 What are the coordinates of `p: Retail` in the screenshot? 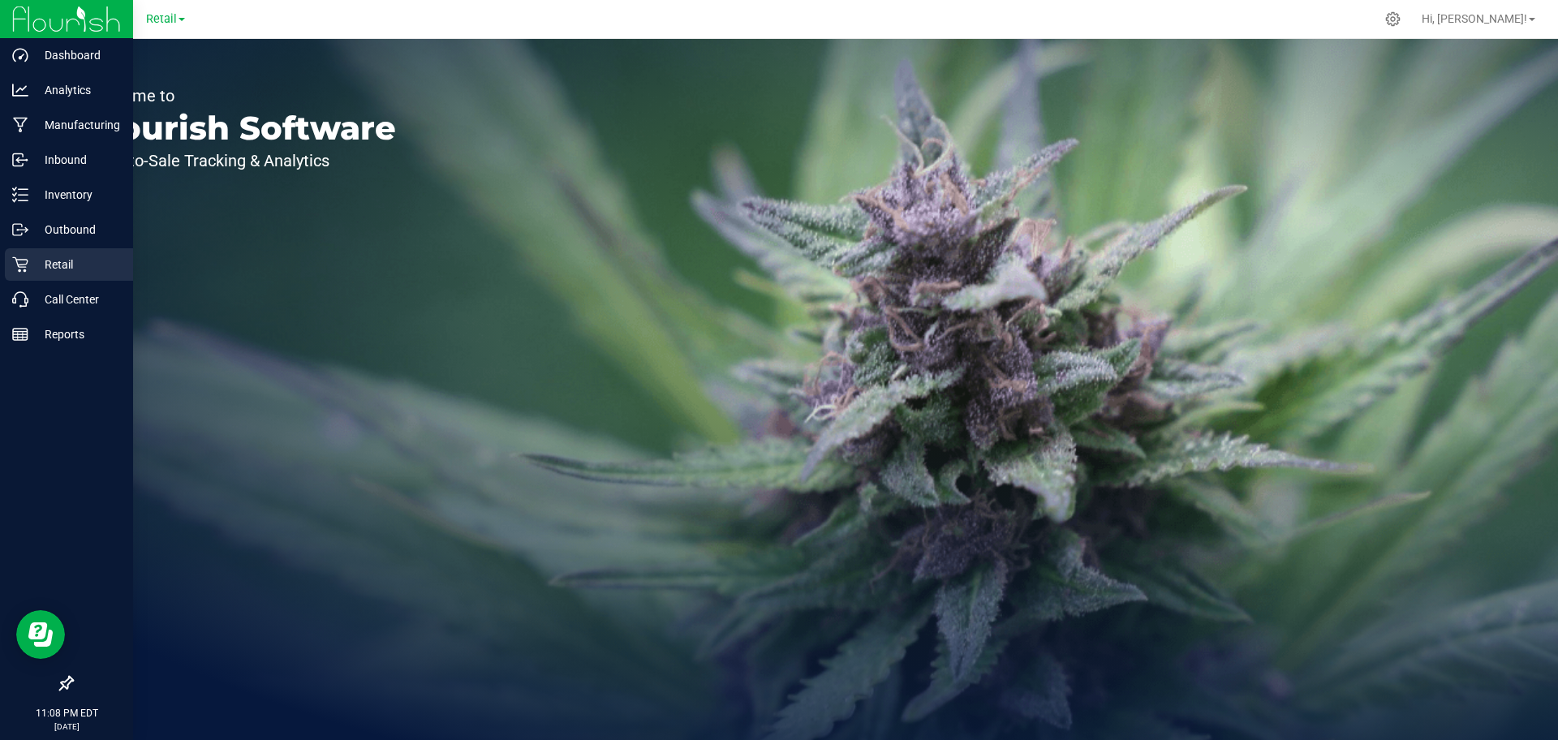 It's located at (77, 265).